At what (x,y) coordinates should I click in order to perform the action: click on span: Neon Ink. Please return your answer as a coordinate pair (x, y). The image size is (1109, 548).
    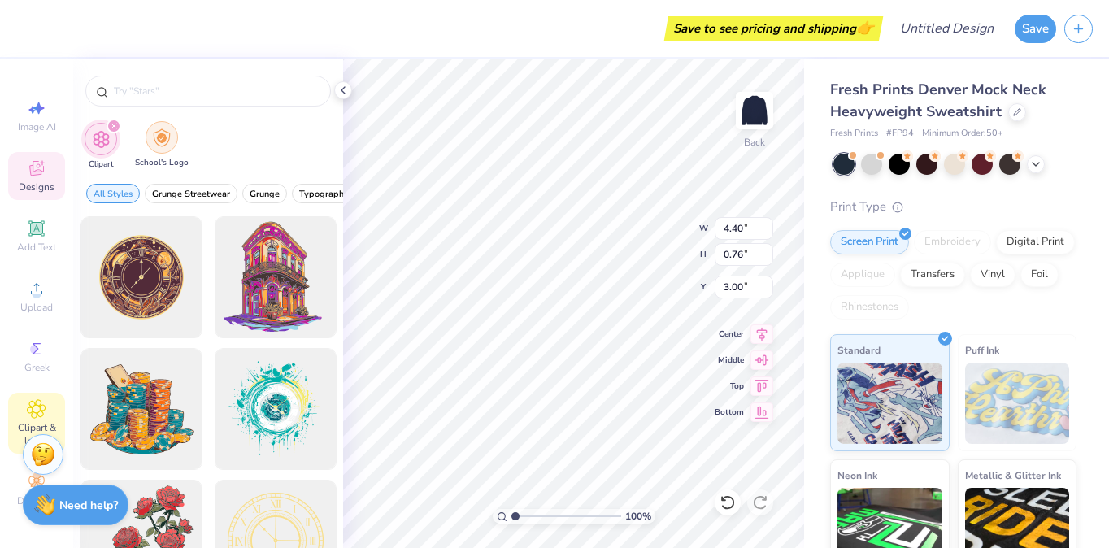
    Looking at the image, I should click on (857, 475).